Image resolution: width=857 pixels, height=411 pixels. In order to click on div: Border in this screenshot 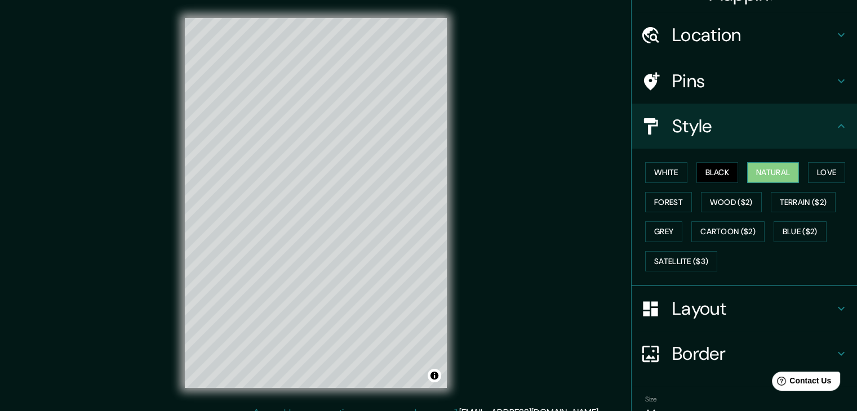, I will do `click(744, 354)`.